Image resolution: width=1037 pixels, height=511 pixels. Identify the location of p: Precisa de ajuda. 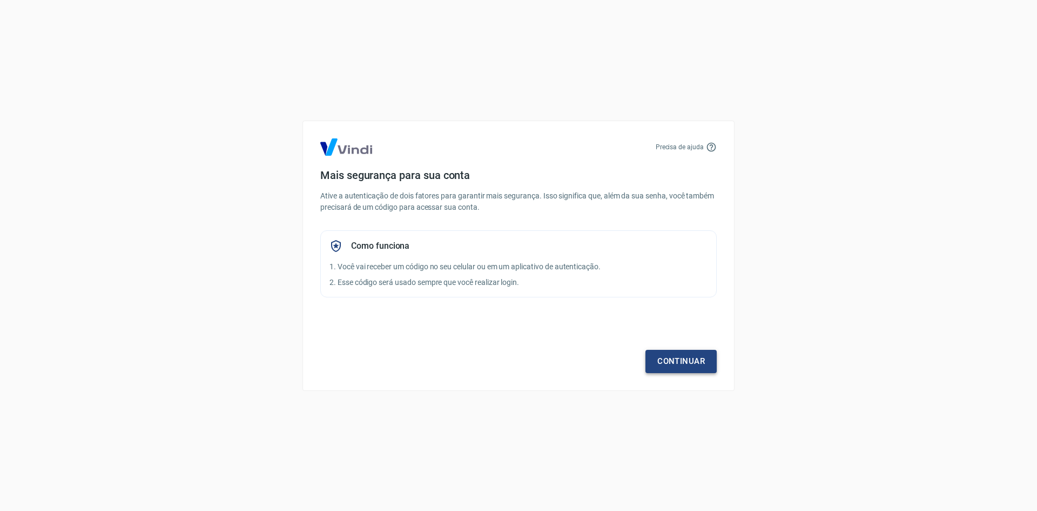
(680, 147).